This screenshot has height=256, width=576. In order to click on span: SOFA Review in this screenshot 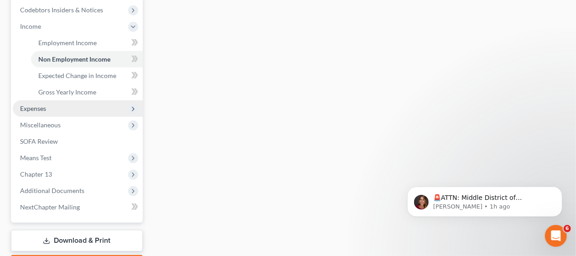, I will do `click(39, 141)`.